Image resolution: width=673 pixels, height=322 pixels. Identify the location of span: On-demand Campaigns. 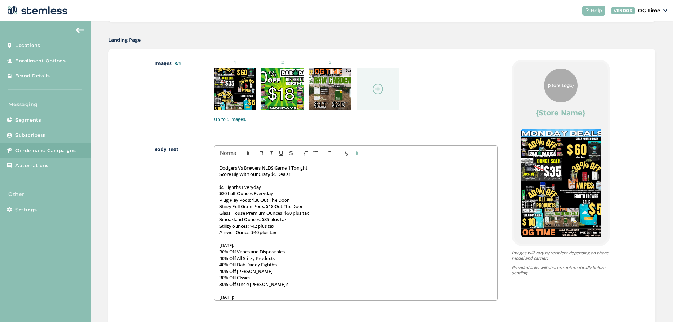
(46, 151).